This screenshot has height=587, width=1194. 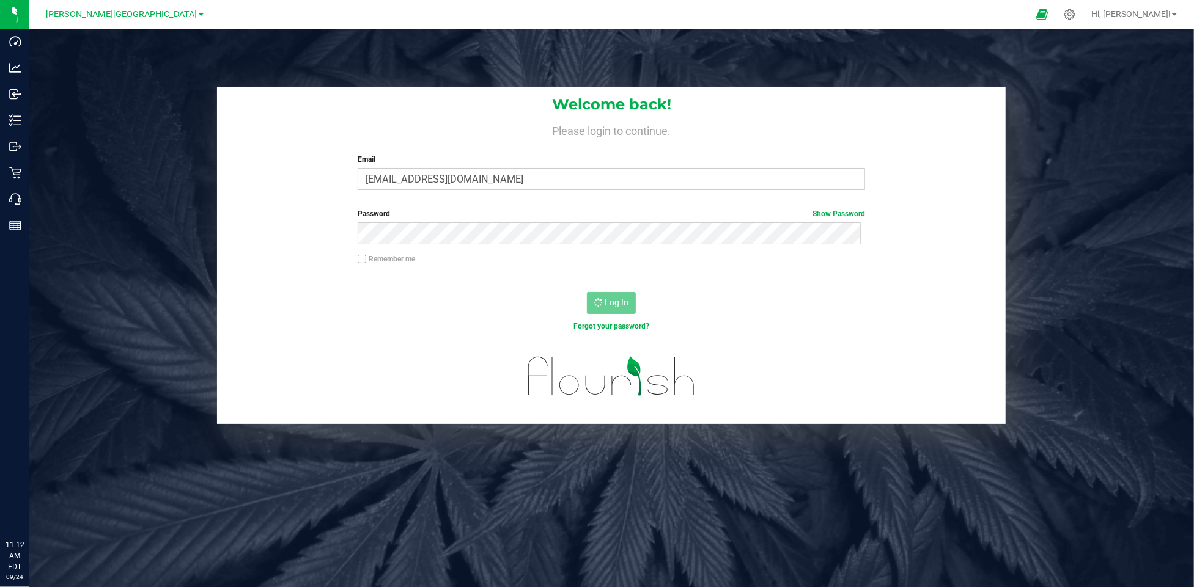 What do you see at coordinates (15, 68) in the screenshot?
I see `inline-svg: Analytics` at bounding box center [15, 68].